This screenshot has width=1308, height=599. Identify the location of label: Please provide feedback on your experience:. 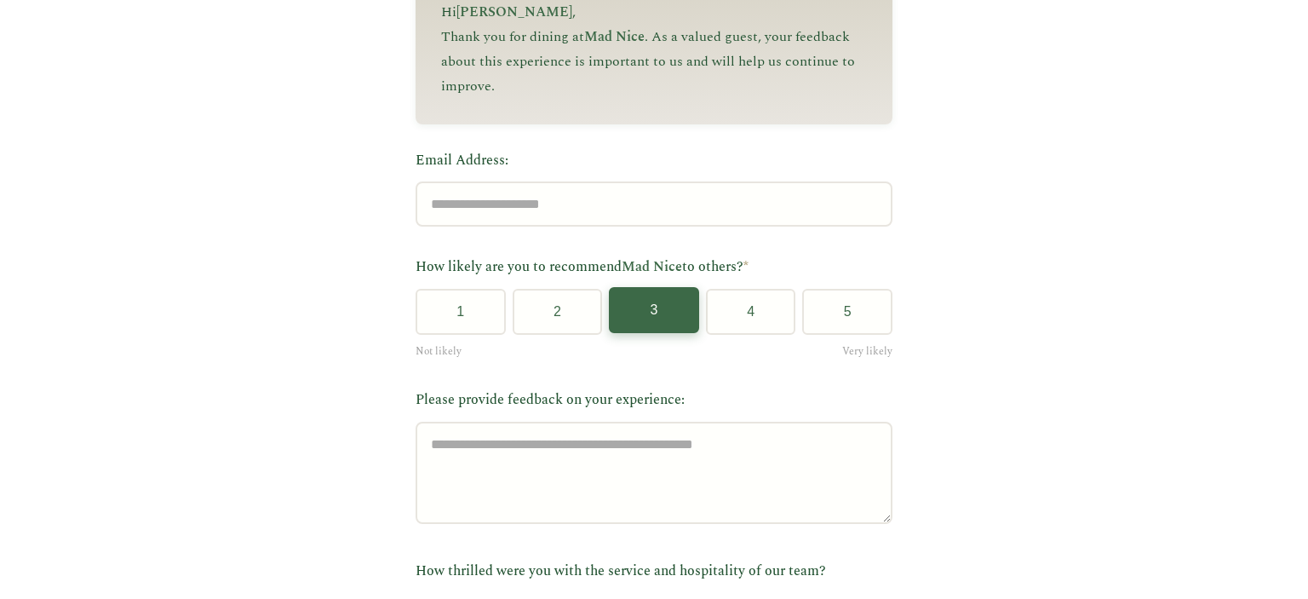
(654, 400).